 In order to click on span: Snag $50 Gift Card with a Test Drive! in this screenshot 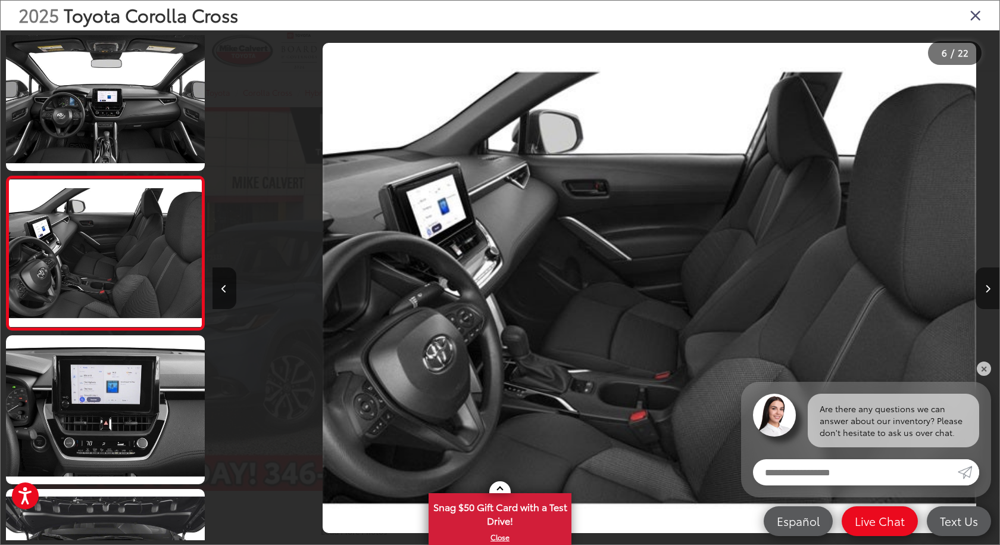, I will do `click(500, 512)`.